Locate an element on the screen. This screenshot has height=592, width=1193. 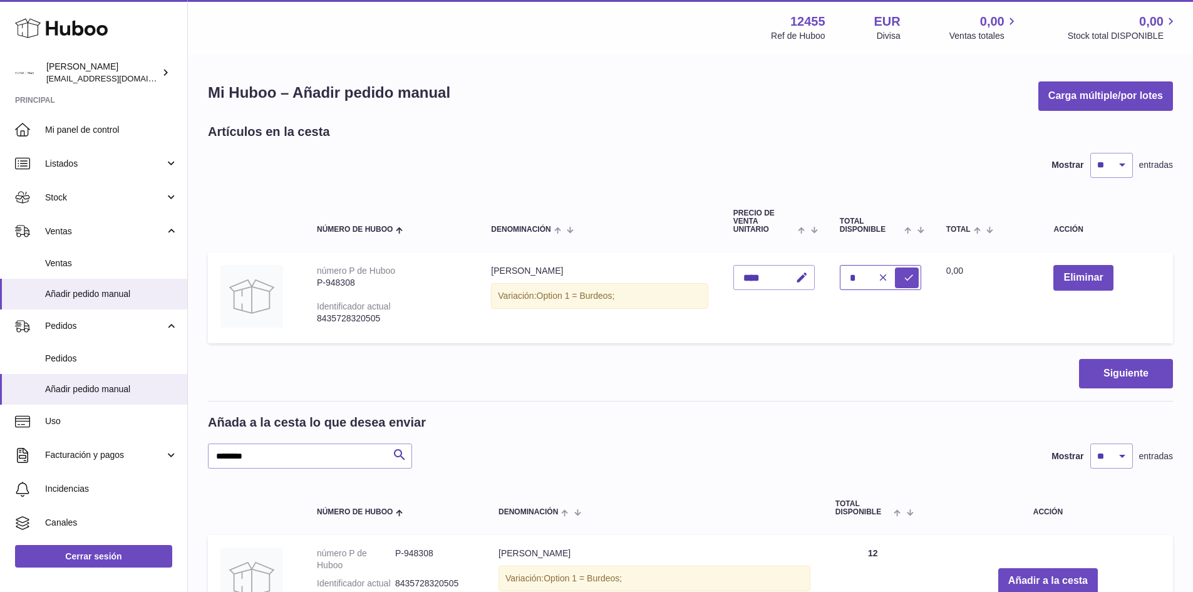
span: Mi panel de control is located at coordinates (111, 130).